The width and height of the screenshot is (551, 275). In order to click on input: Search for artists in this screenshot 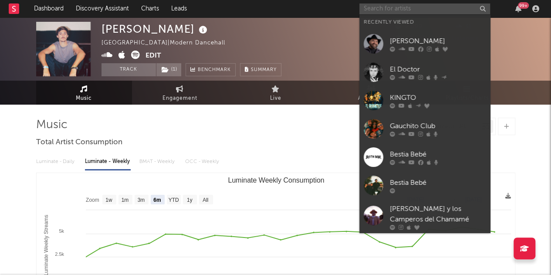, I will do `click(425, 9)`.